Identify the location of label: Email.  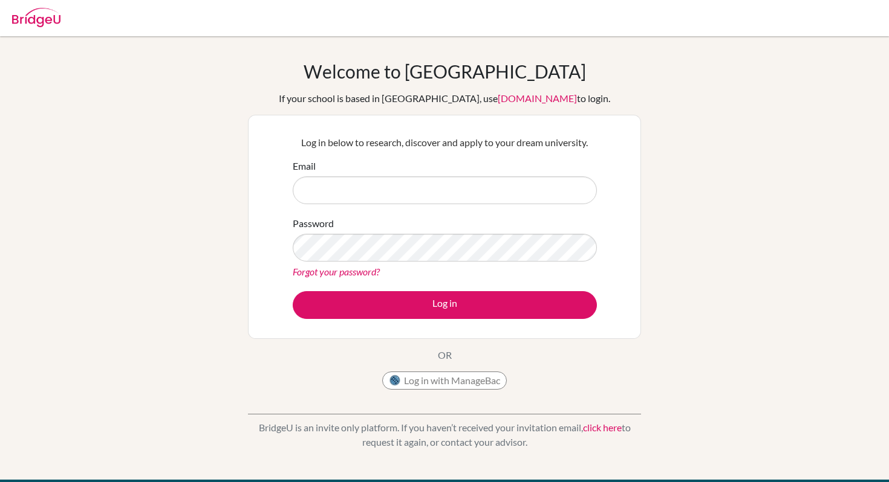
(304, 166).